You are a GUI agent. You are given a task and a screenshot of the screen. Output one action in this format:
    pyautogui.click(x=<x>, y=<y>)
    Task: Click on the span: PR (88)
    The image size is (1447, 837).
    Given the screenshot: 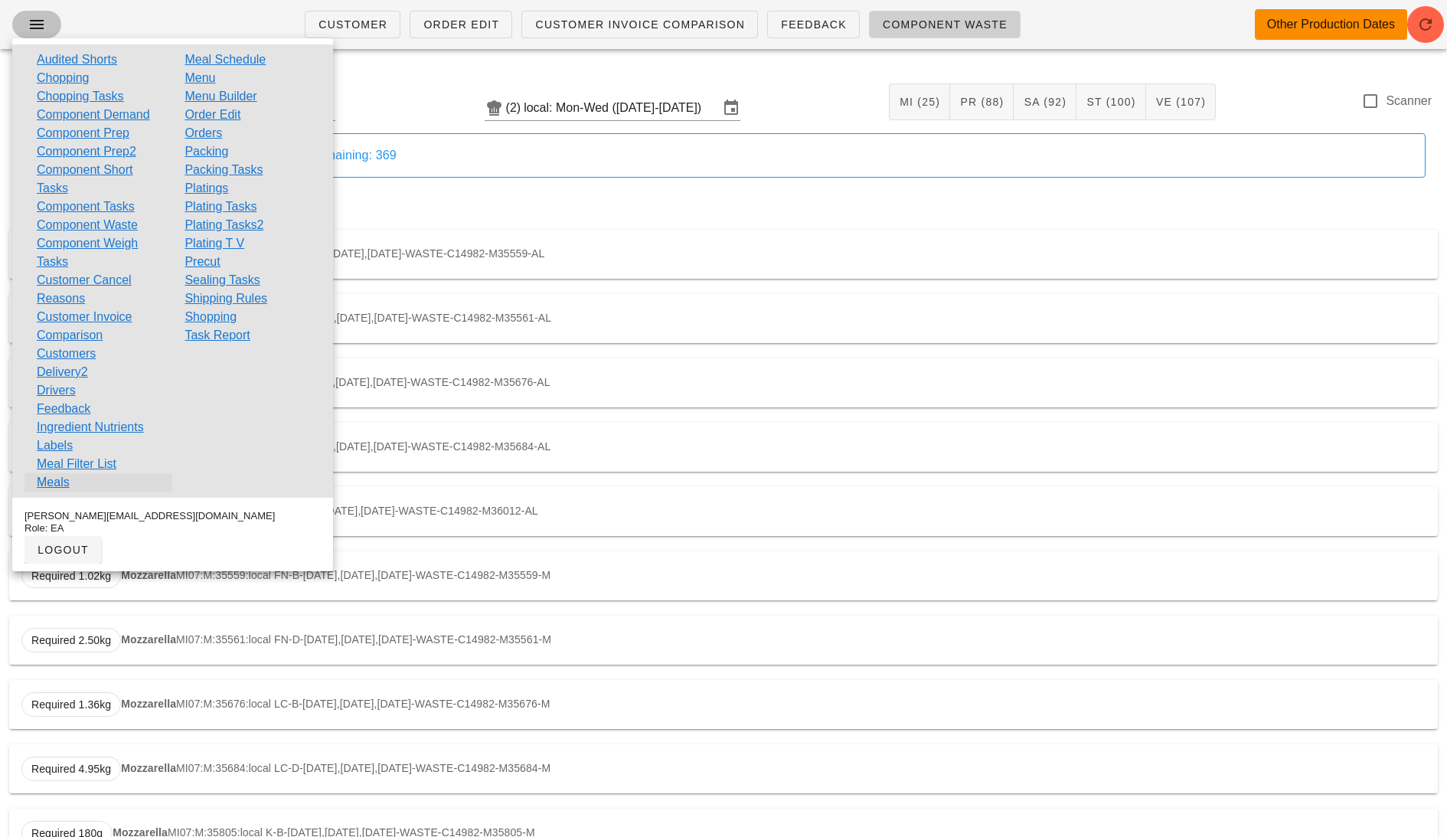 What is the action you would take?
    pyautogui.click(x=981, y=102)
    